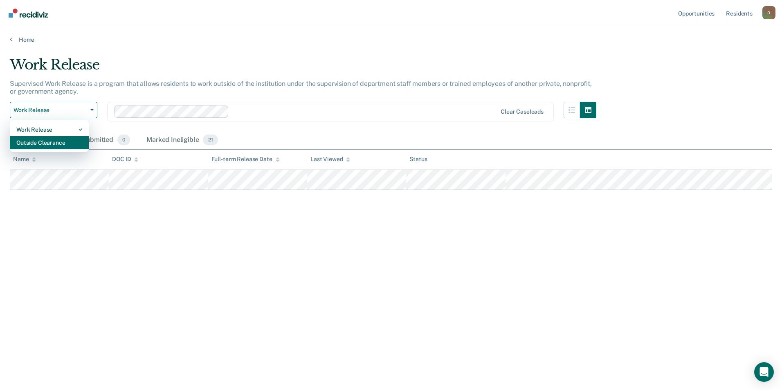  I want to click on div: D, so click(769, 13).